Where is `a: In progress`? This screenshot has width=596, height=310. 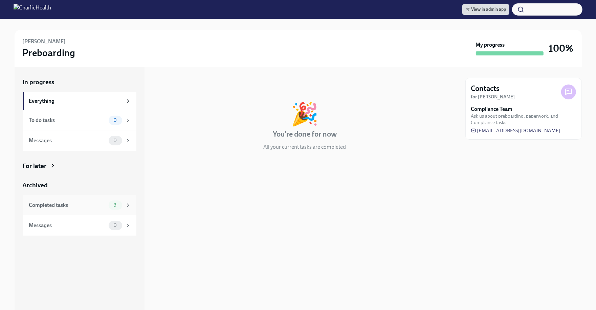
a: In progress is located at coordinates (79, 82).